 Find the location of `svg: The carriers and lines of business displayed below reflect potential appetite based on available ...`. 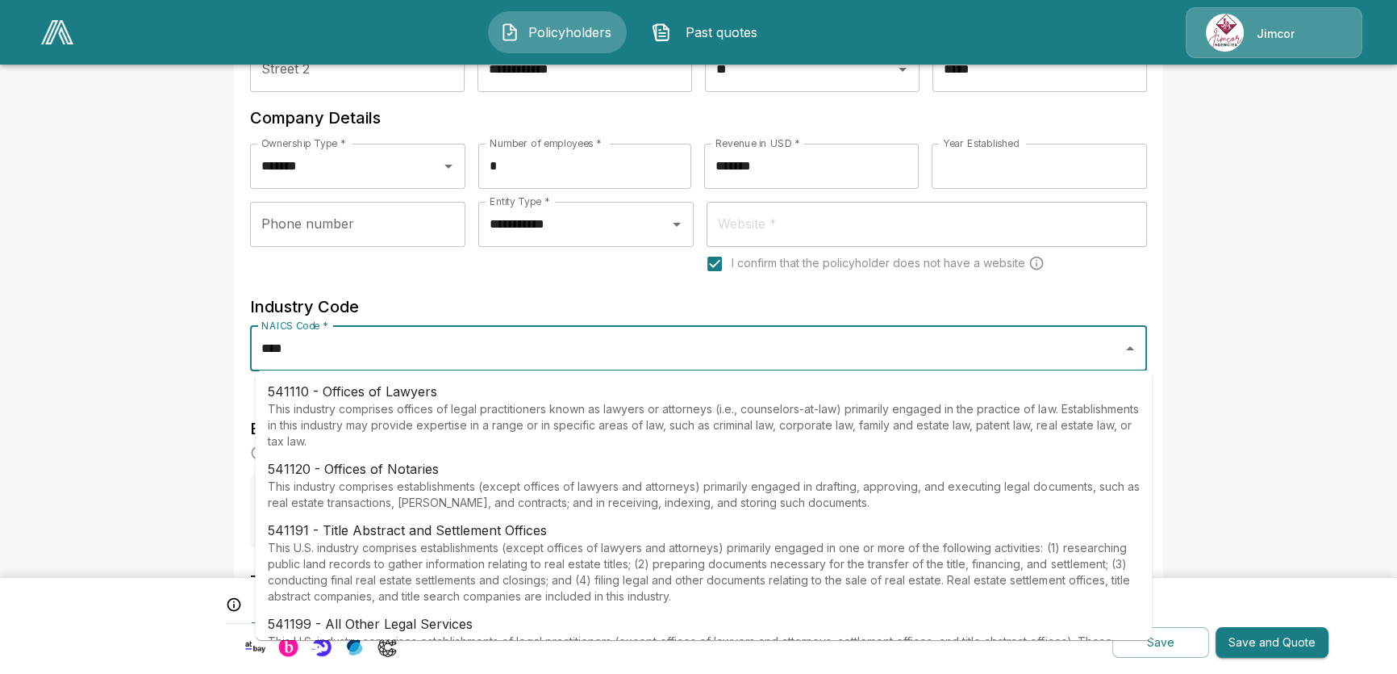

svg: The carriers and lines of business displayed below reflect potential appetite based on available ... is located at coordinates (234, 604).